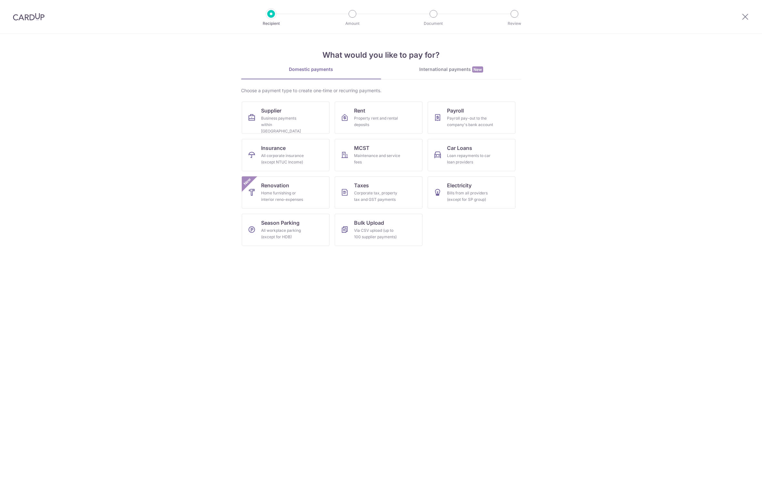  What do you see at coordinates (352, 24) in the screenshot?
I see `p: Amount` at bounding box center [352, 24].